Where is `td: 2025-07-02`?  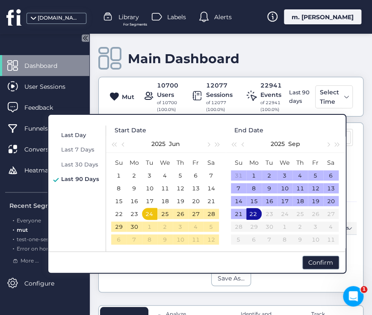 td: 2025-07-02 is located at coordinates (165, 227).